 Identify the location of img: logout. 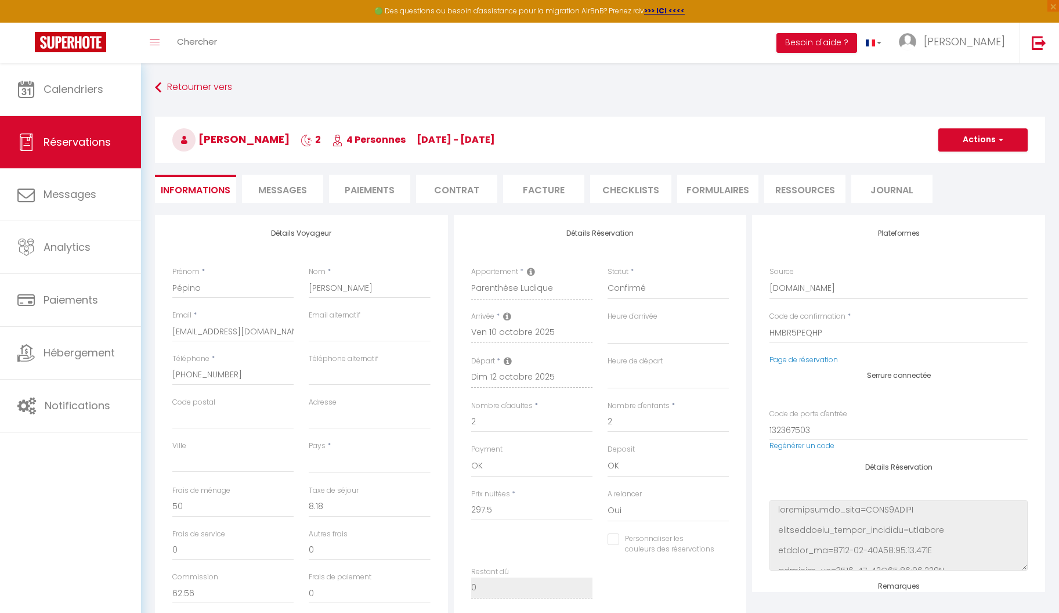
(1038, 42).